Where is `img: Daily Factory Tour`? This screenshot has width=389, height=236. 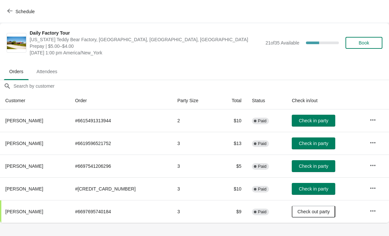
img: Daily Factory Tour is located at coordinates (16, 43).